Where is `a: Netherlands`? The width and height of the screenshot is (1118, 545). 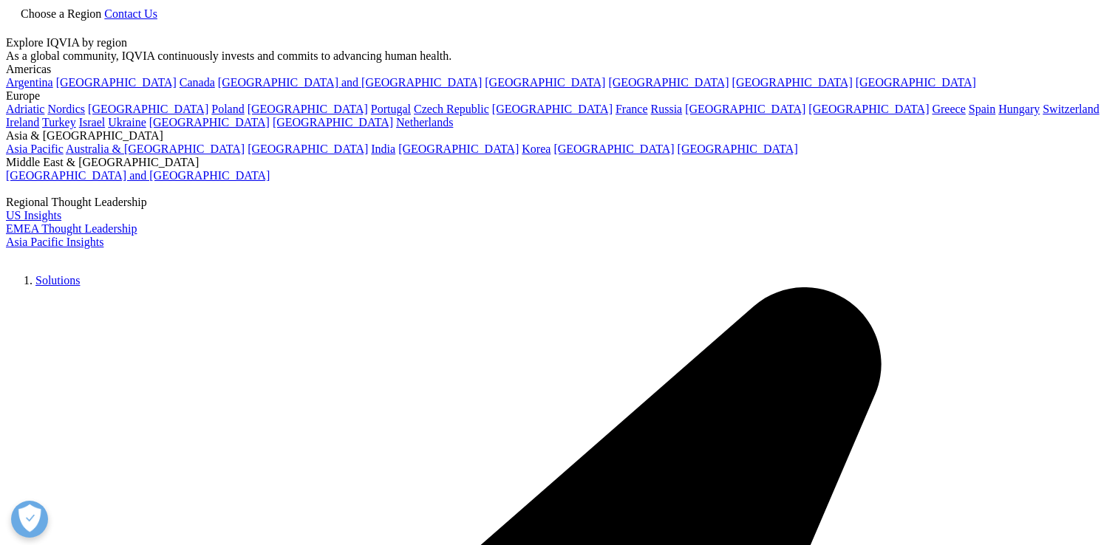 a: Netherlands is located at coordinates (424, 122).